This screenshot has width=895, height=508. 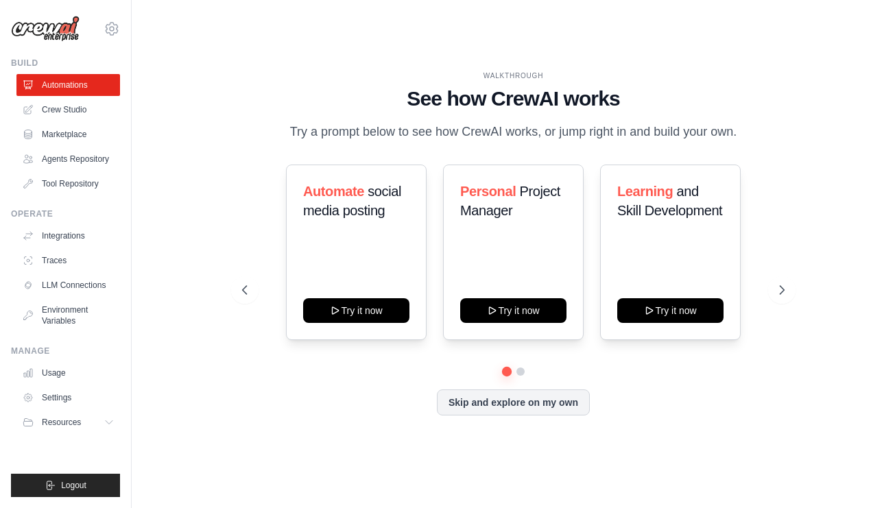 I want to click on a: Integrations, so click(x=68, y=236).